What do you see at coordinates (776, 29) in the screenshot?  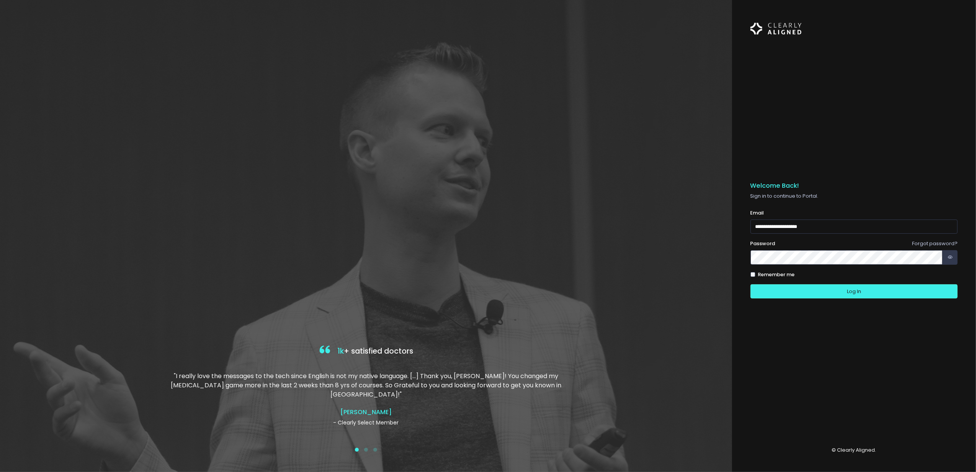 I see `img: Logo Horizontal` at bounding box center [776, 29].